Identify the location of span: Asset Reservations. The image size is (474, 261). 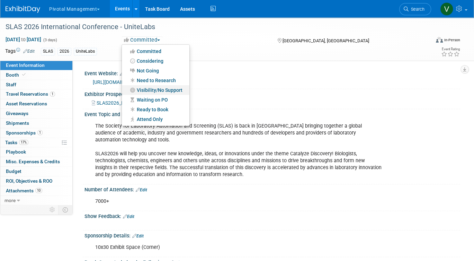
(26, 103).